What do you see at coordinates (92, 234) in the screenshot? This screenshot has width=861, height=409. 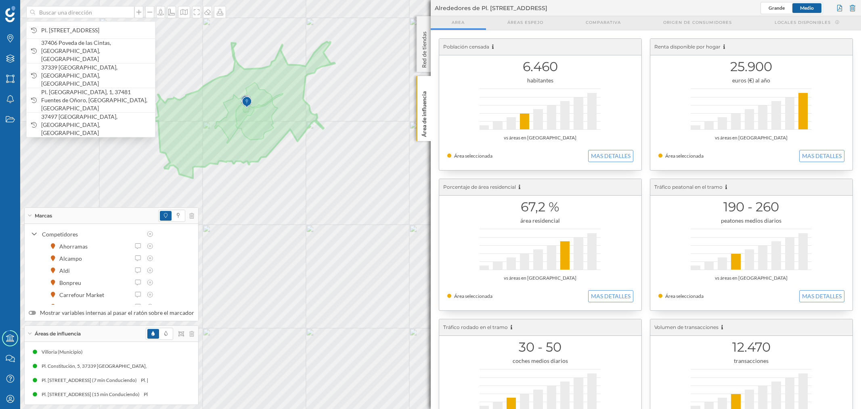 I see `div: Competidores` at bounding box center [92, 234].